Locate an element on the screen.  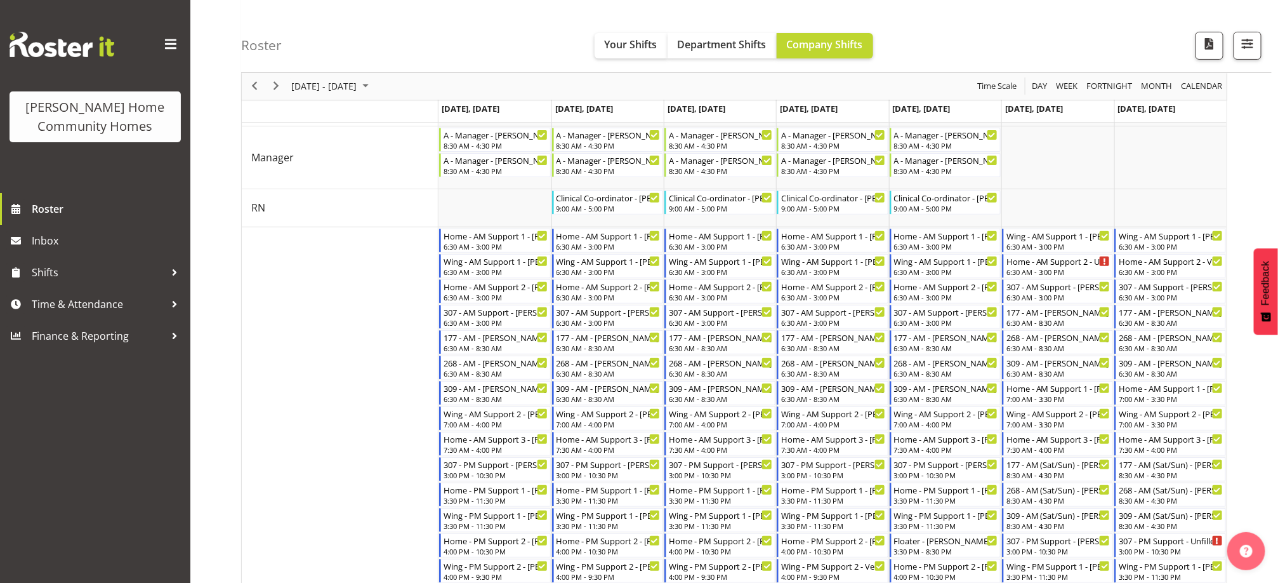
div: Support Worker"s event - Home - PM Support 1 - Sourav Guleria Begin From Monday, August 25, 2025 ... is located at coordinates (494, 494).